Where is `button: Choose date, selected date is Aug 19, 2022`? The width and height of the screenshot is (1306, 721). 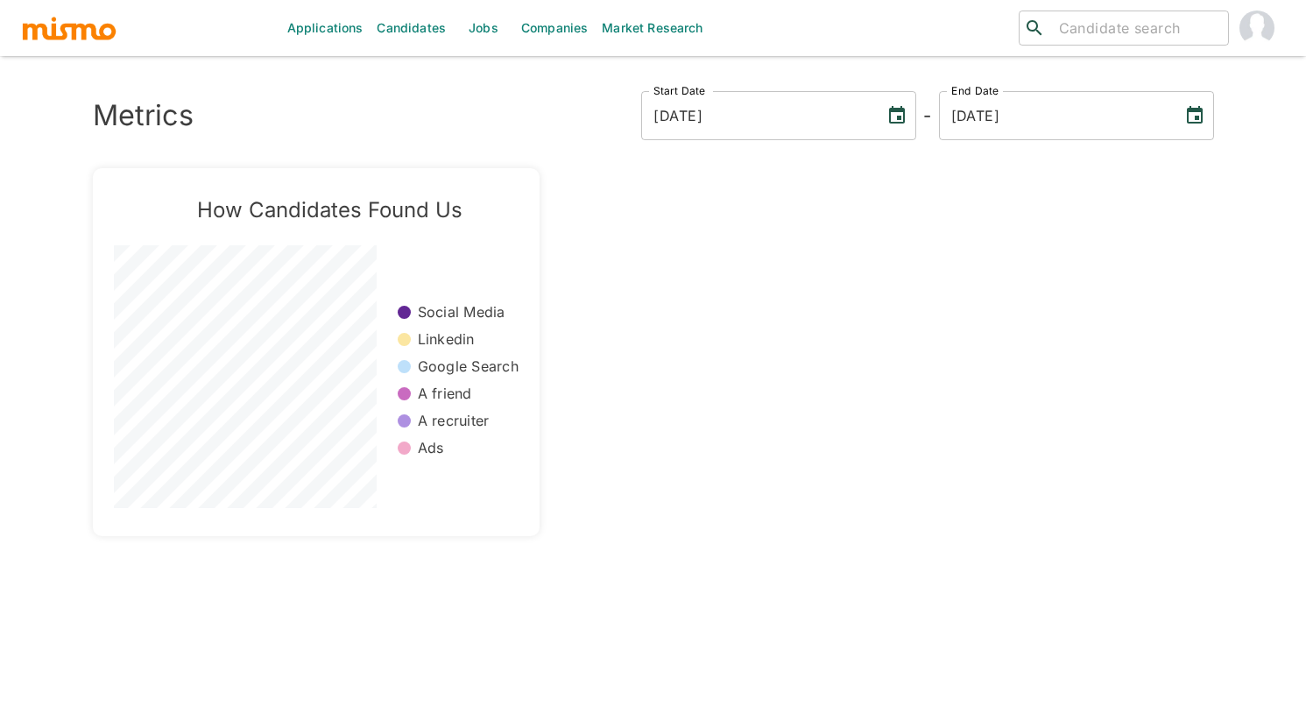 button: Choose date, selected date is Aug 19, 2022 is located at coordinates (897, 116).